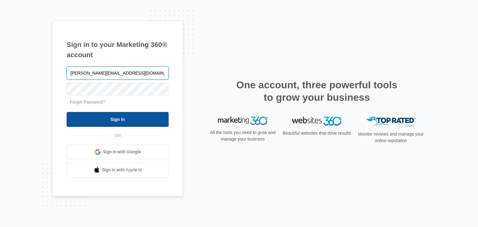 This screenshot has width=478, height=227. What do you see at coordinates (118, 152) in the screenshot?
I see `a: Sign in with Google` at bounding box center [118, 152].